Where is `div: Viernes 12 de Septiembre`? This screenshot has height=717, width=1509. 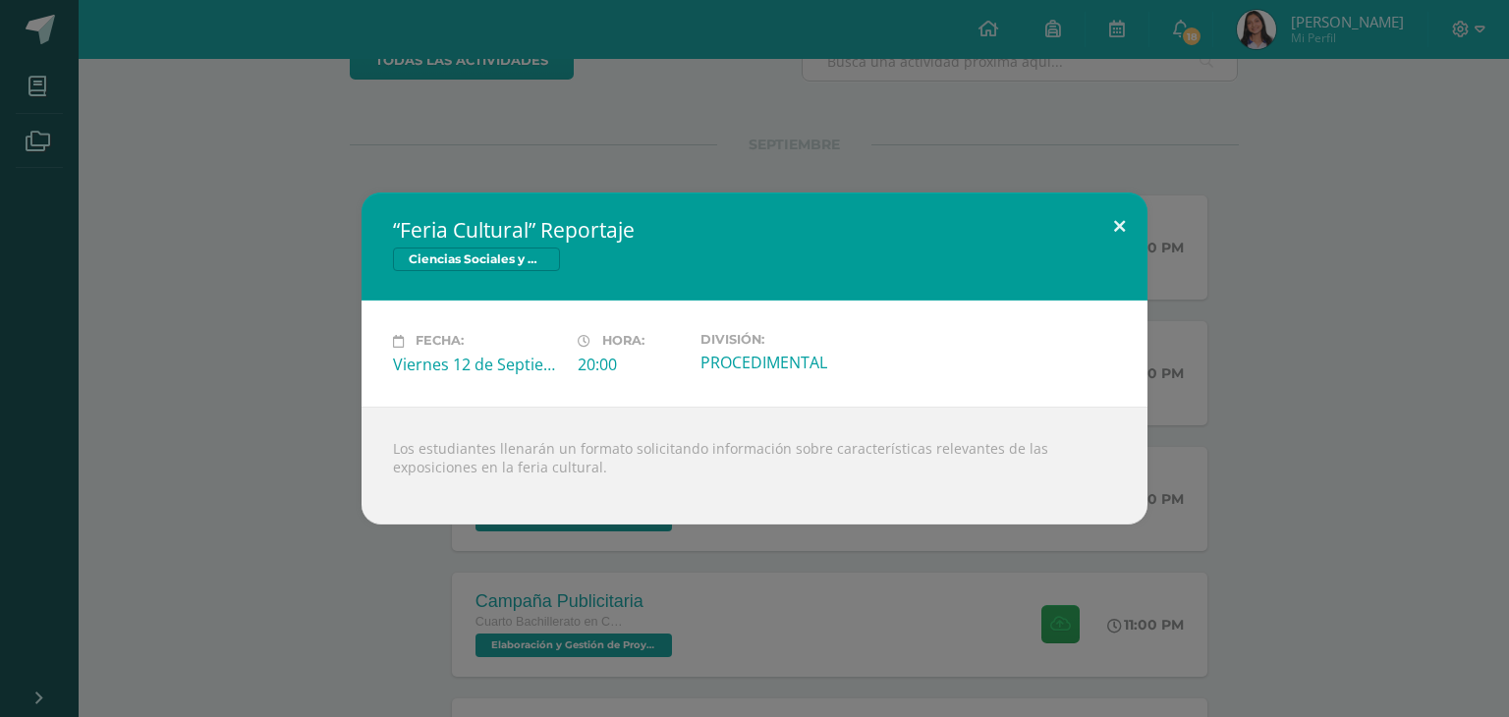
div: Viernes 12 de Septiembre is located at coordinates (478, 365).